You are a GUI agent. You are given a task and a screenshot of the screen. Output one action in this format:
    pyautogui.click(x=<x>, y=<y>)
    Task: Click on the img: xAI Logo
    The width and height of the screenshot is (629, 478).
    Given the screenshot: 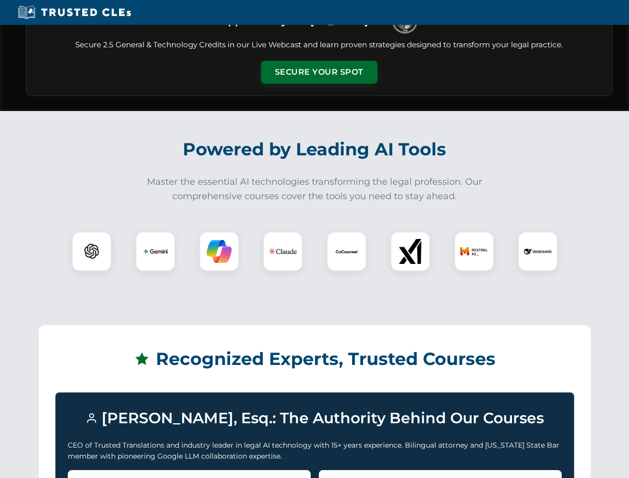 What is the action you would take?
    pyautogui.click(x=410, y=251)
    